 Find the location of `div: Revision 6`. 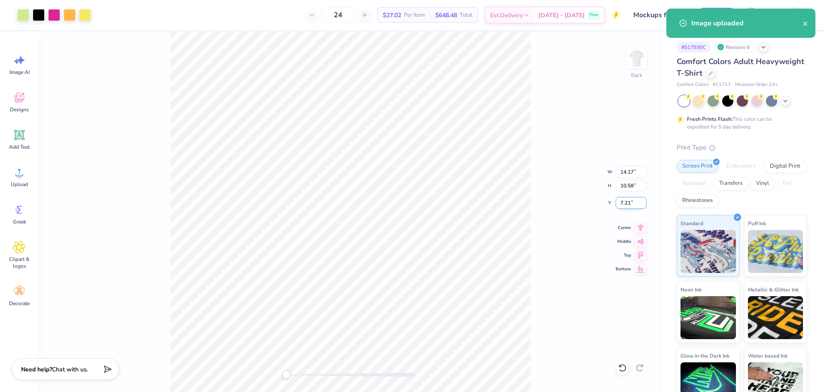

div: Revision 6 is located at coordinates (734, 47).